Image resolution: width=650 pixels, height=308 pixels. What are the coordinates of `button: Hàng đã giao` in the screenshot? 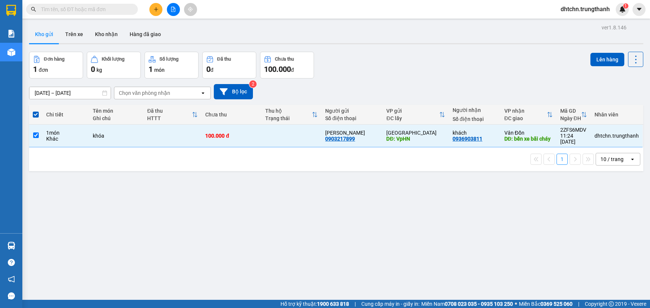 It's located at (145, 34).